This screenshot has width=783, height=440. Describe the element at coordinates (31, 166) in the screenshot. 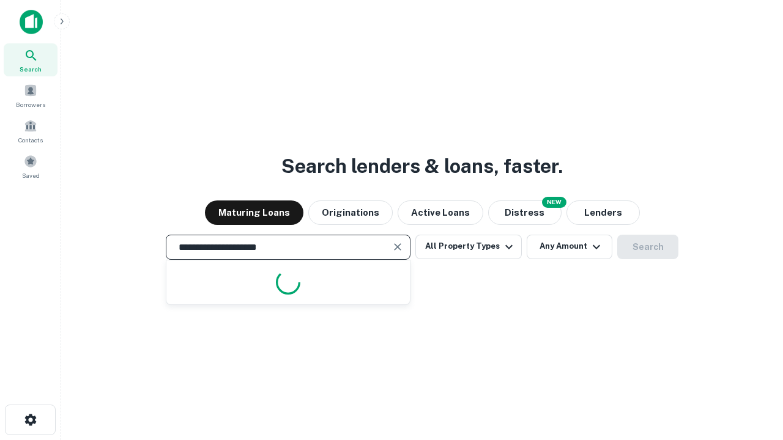

I see `div: Saved` at that location.